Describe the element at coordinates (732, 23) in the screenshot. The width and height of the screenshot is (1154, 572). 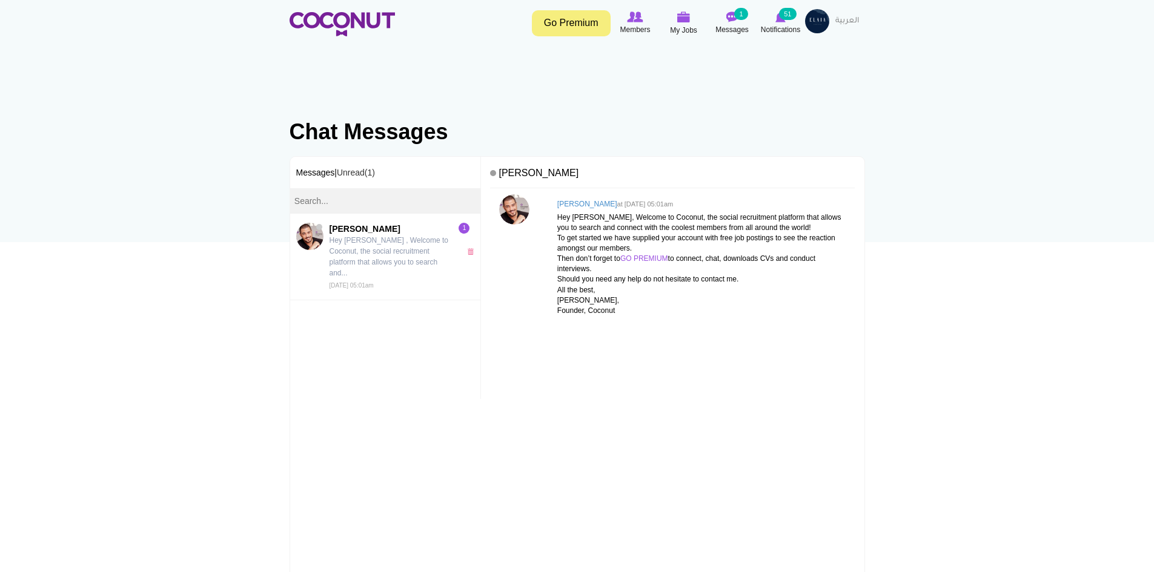
I see `a: Messages Messages 1` at that location.